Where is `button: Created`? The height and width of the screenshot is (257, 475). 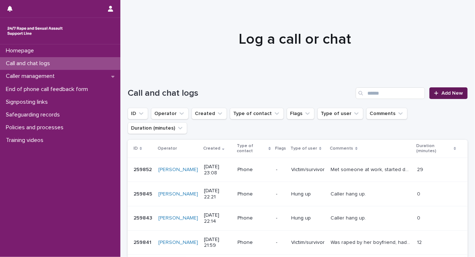
button: Created is located at coordinates (209, 114).